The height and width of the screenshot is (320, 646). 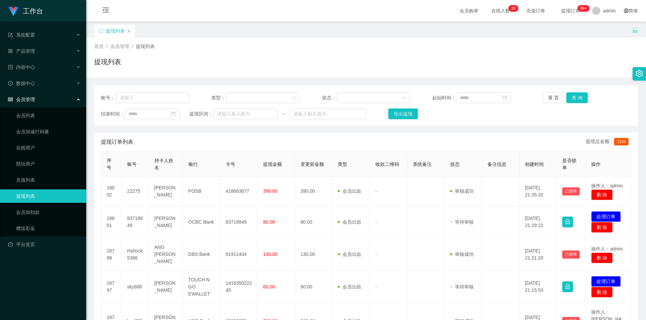 I want to click on span: 账号, so click(x=132, y=164).